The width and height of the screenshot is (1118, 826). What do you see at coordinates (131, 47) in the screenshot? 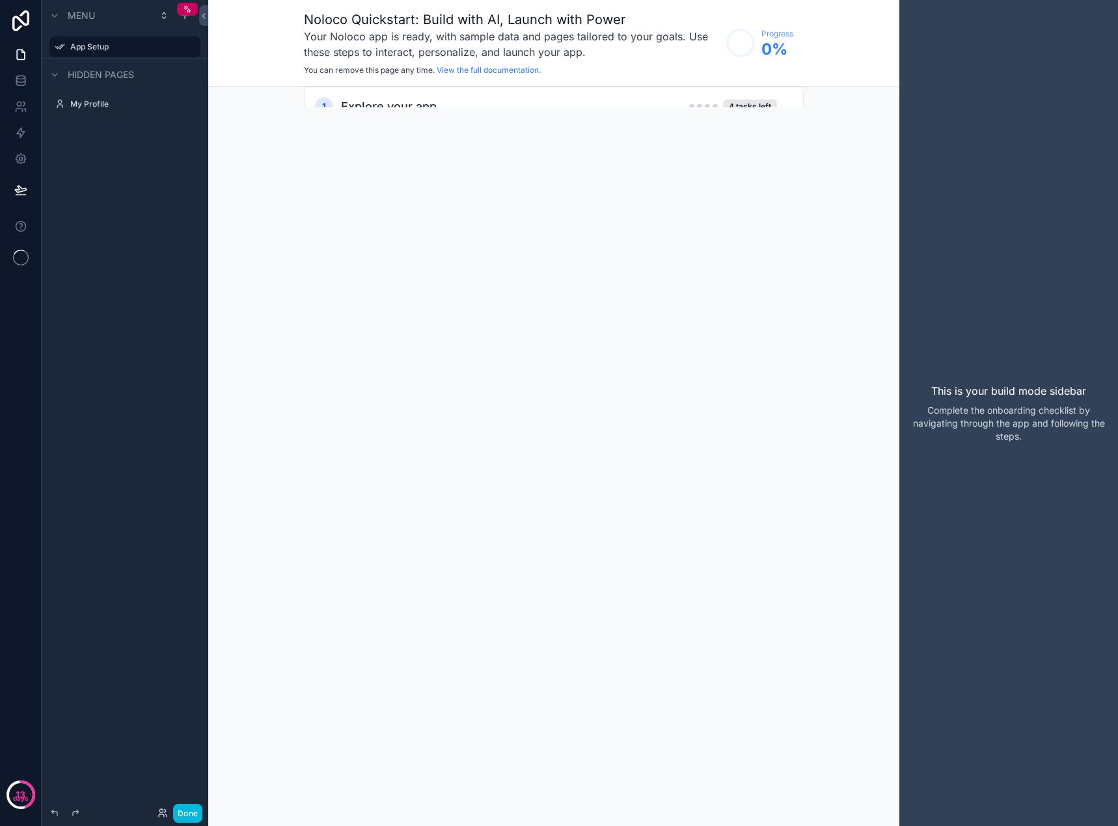
I see `a: App Setup` at bounding box center [131, 47].